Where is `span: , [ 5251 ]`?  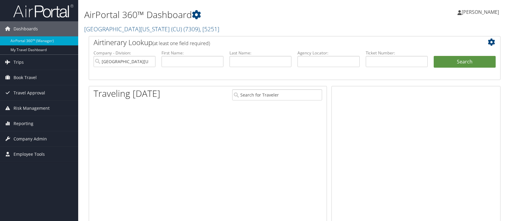
span: , [ 5251 ] is located at coordinates (209, 29).